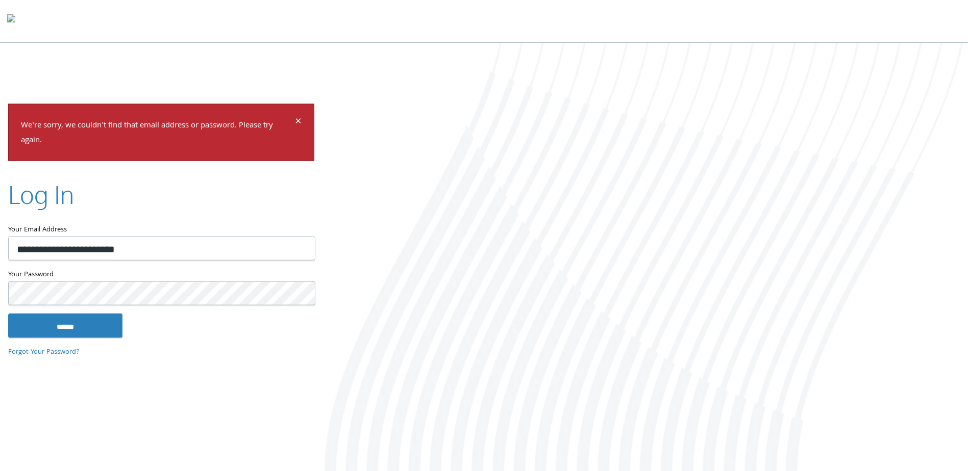 The width and height of the screenshot is (968, 471). I want to click on label: Your Password, so click(161, 274).